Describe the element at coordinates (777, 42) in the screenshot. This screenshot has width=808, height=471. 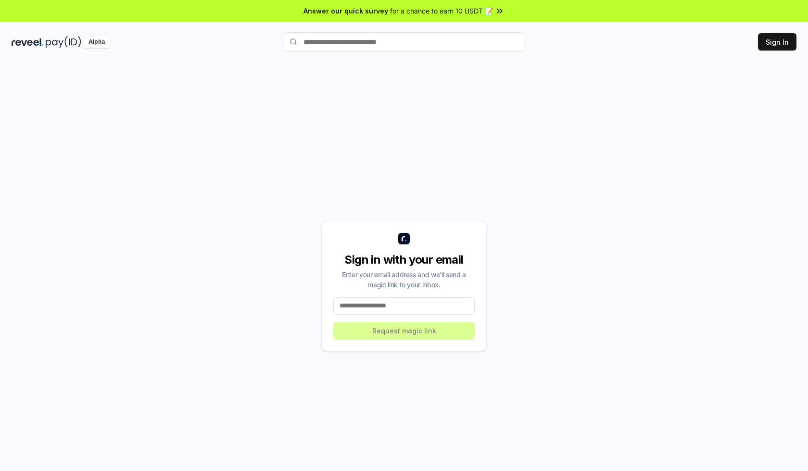
I see `button: Sign In` at that location.